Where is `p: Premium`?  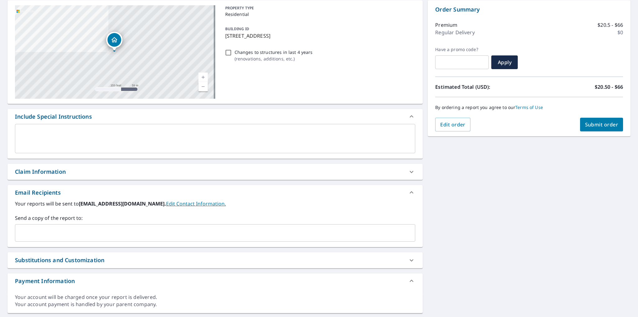 p: Premium is located at coordinates (446, 25).